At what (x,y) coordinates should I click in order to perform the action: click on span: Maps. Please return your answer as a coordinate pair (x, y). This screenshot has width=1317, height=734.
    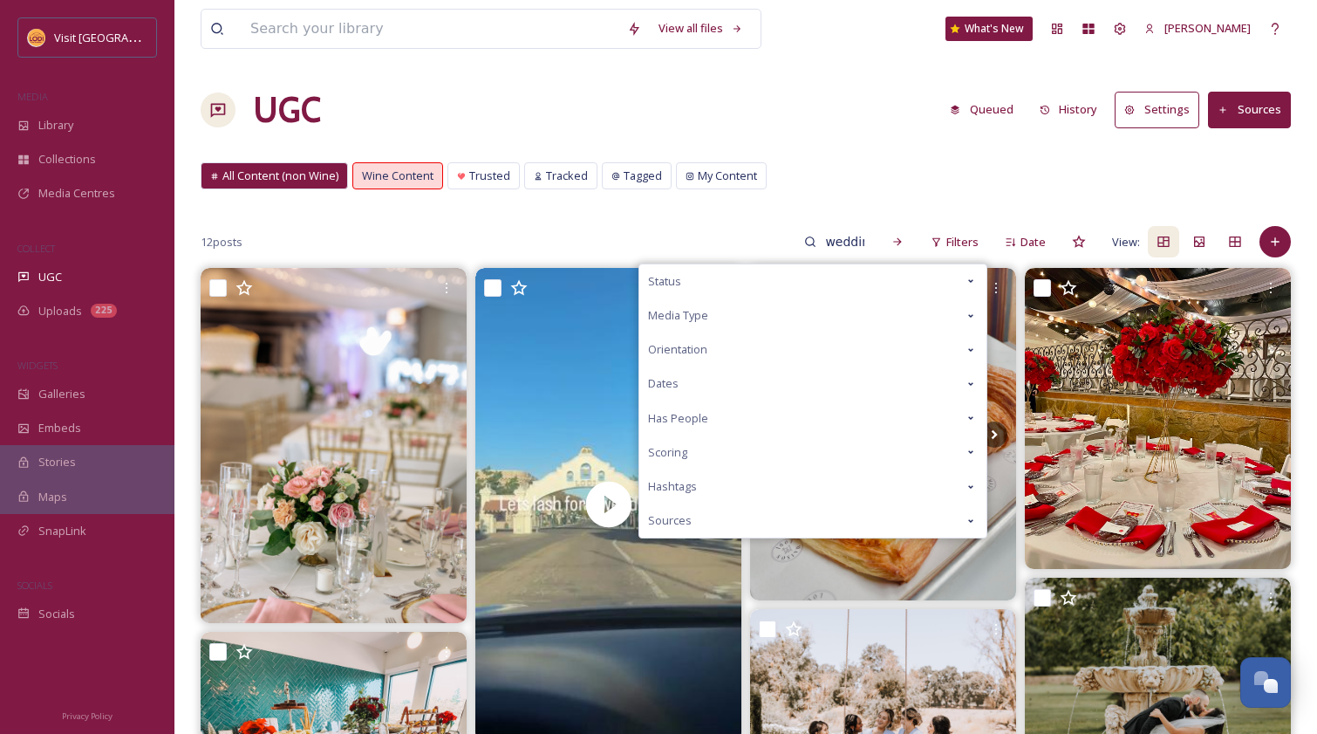
    Looking at the image, I should click on (52, 496).